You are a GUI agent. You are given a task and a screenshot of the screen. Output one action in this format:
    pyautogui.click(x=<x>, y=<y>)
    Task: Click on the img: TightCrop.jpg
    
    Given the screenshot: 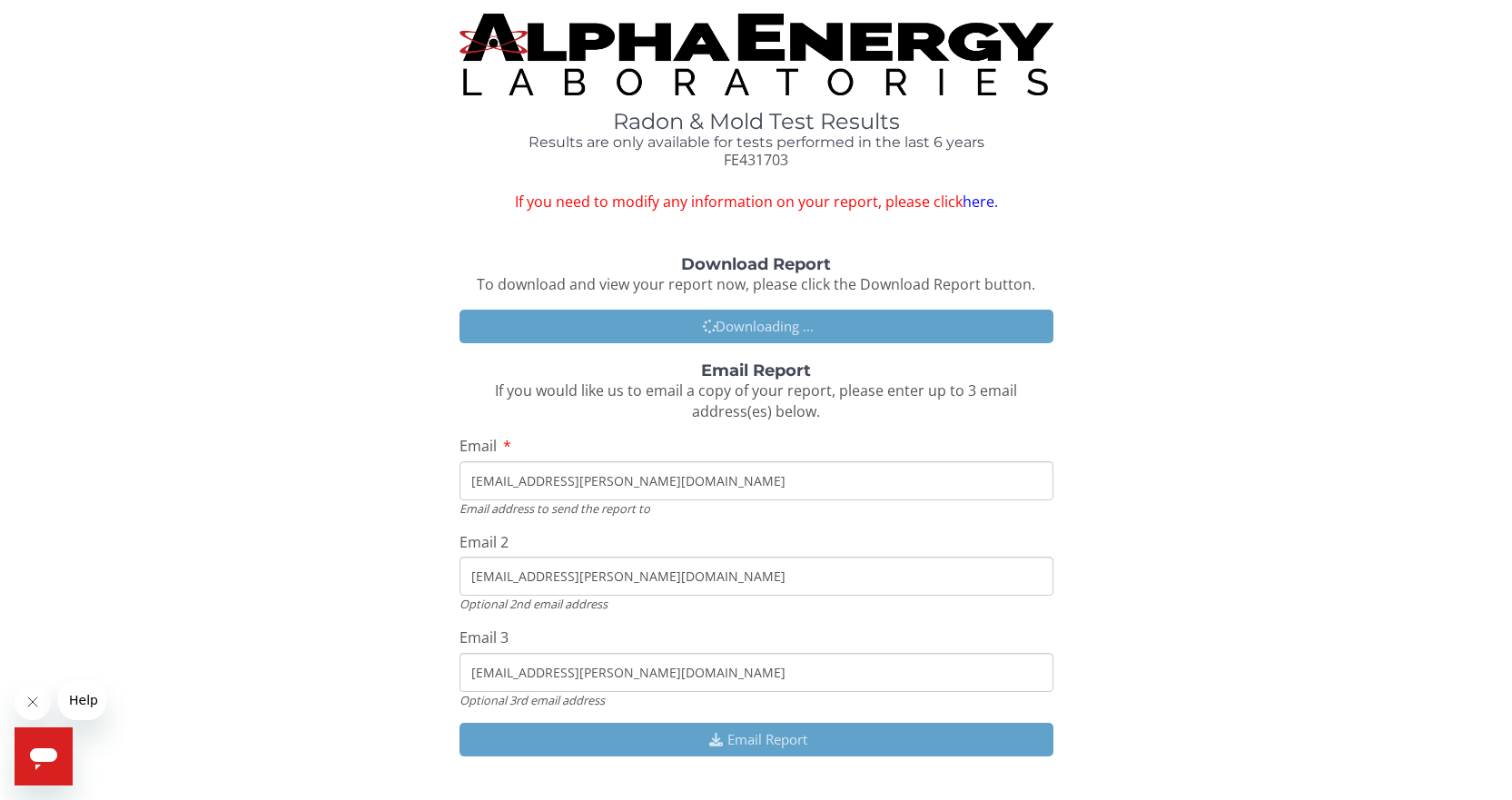 What is the action you would take?
    pyautogui.click(x=756, y=55)
    